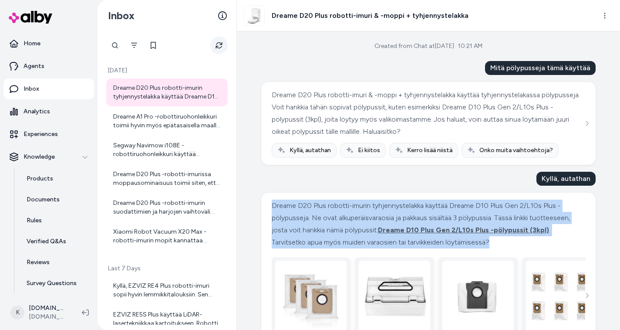 This screenshot has height=330, width=620. What do you see at coordinates (51, 283) in the screenshot?
I see `p: Survey Questions` at bounding box center [51, 283].